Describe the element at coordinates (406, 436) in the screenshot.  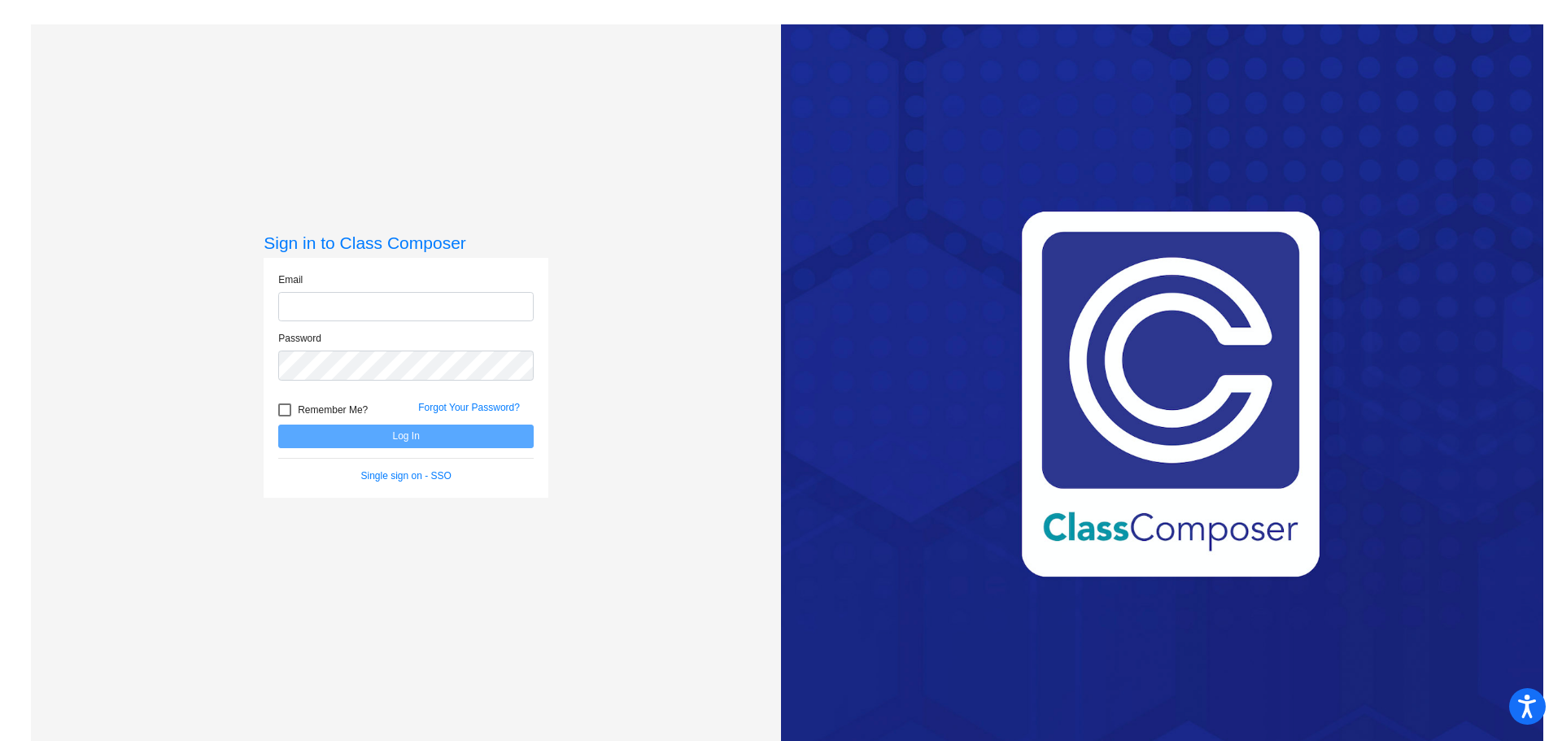
I see `button: Log In` at that location.